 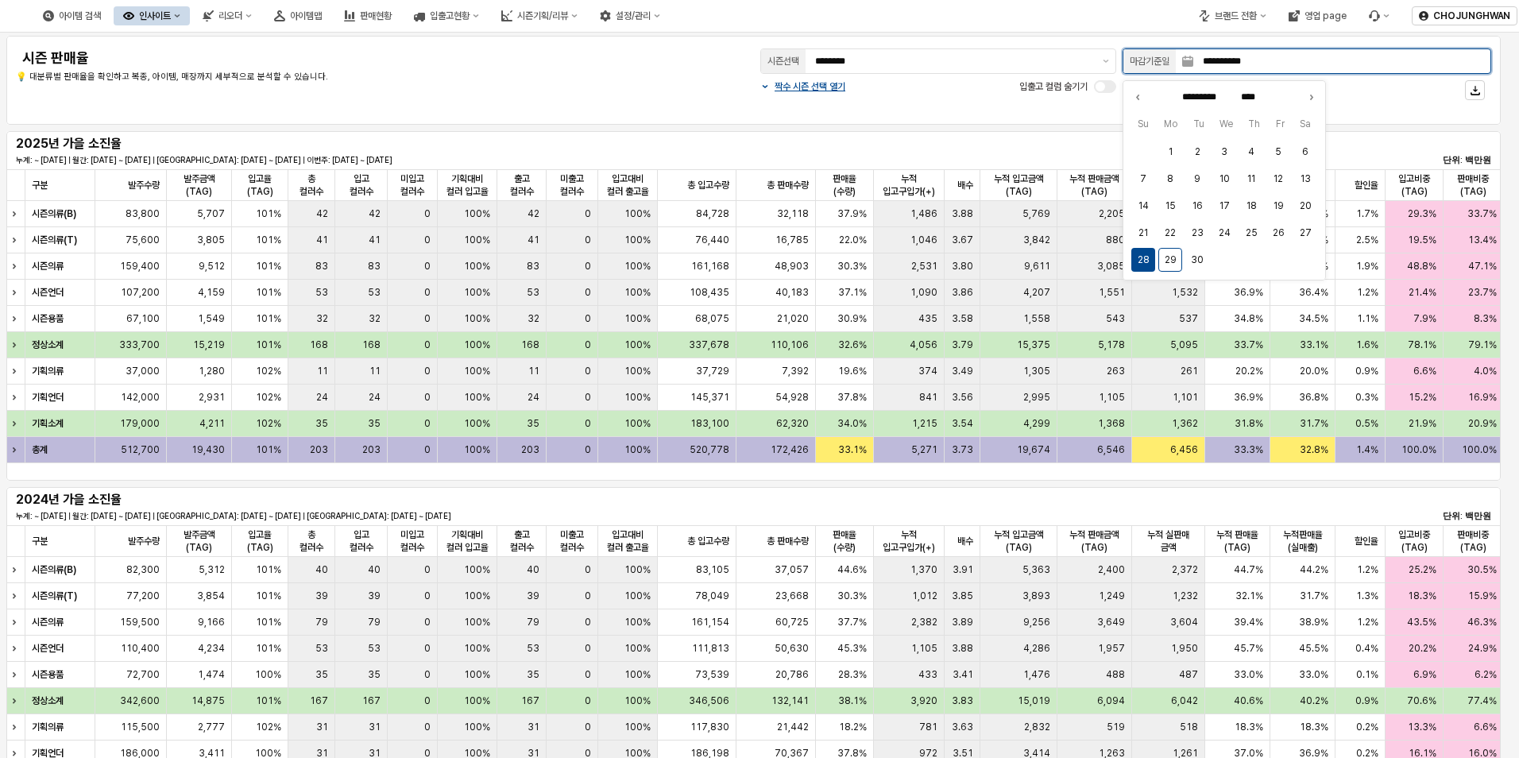 What do you see at coordinates (924, 214) in the screenshot?
I see `span: 1,486` at bounding box center [924, 214].